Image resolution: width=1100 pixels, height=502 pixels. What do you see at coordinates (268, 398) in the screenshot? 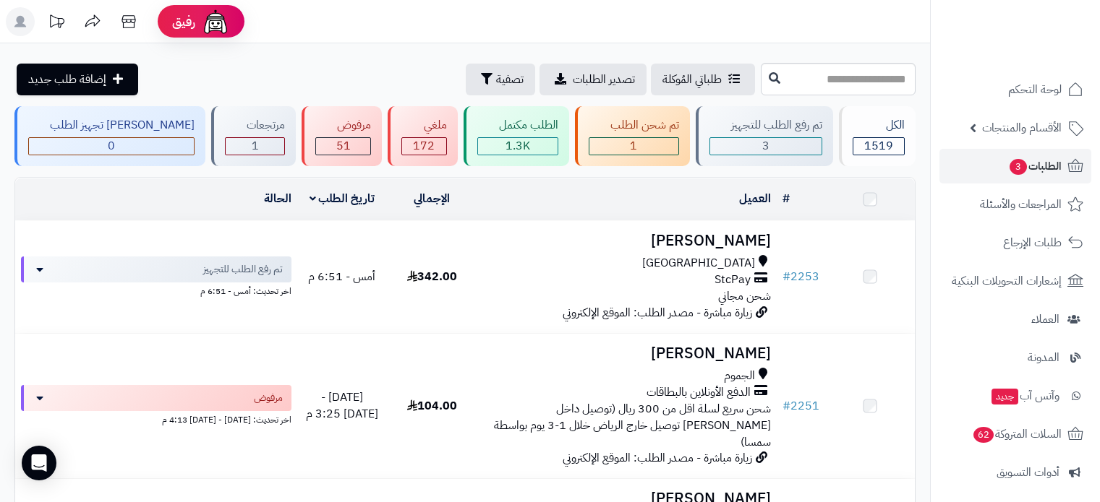
I see `span: مرفوض` at bounding box center [268, 398].